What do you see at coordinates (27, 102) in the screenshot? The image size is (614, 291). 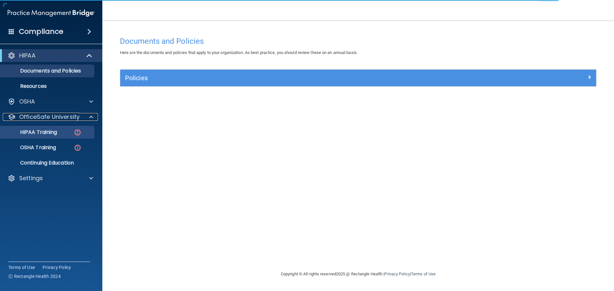 I see `p: OSHA` at bounding box center [27, 102].